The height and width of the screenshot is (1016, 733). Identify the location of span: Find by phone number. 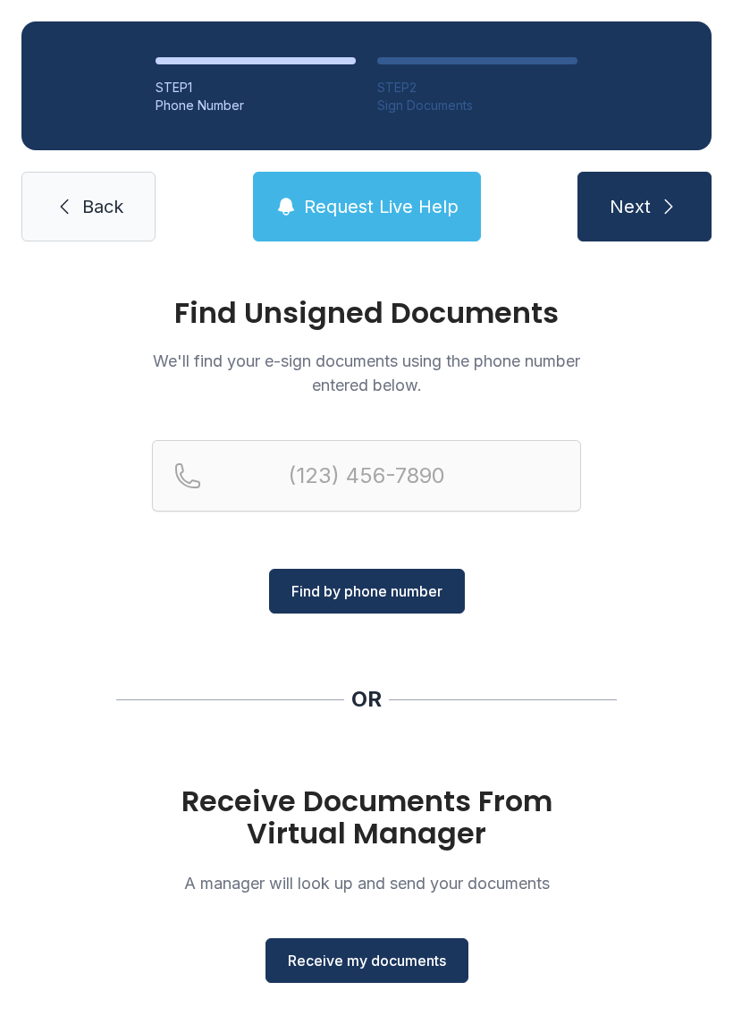
(367, 591).